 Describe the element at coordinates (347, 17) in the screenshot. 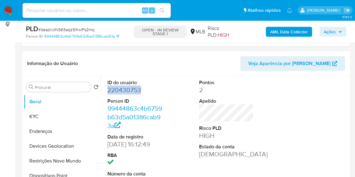

I see `span: 3.155.0` at that location.